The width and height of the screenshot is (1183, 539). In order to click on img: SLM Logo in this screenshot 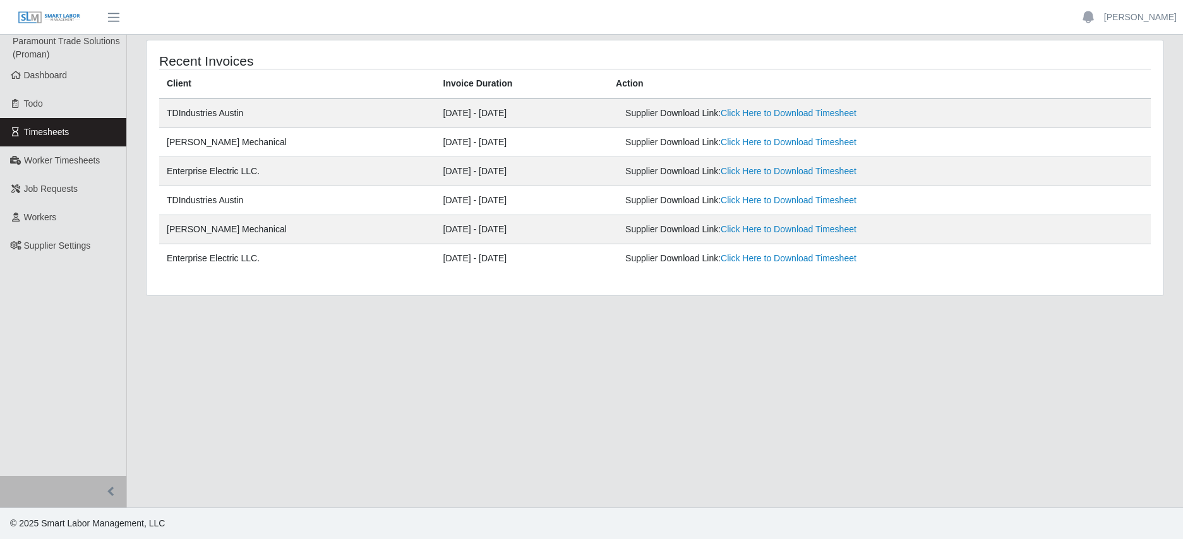, I will do `click(49, 18)`.